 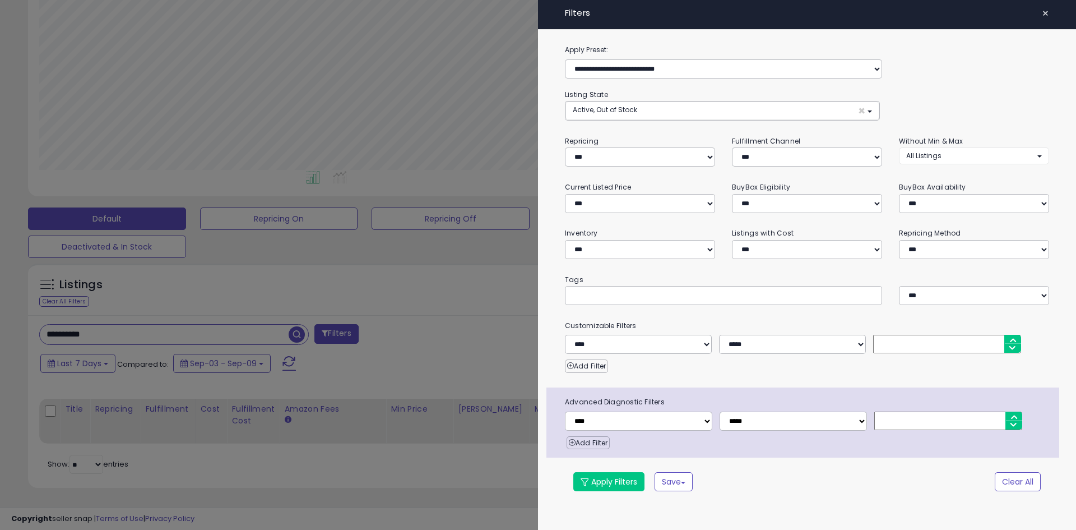 What do you see at coordinates (807, 13) in the screenshot?
I see `h4: Filters` at bounding box center [807, 13].